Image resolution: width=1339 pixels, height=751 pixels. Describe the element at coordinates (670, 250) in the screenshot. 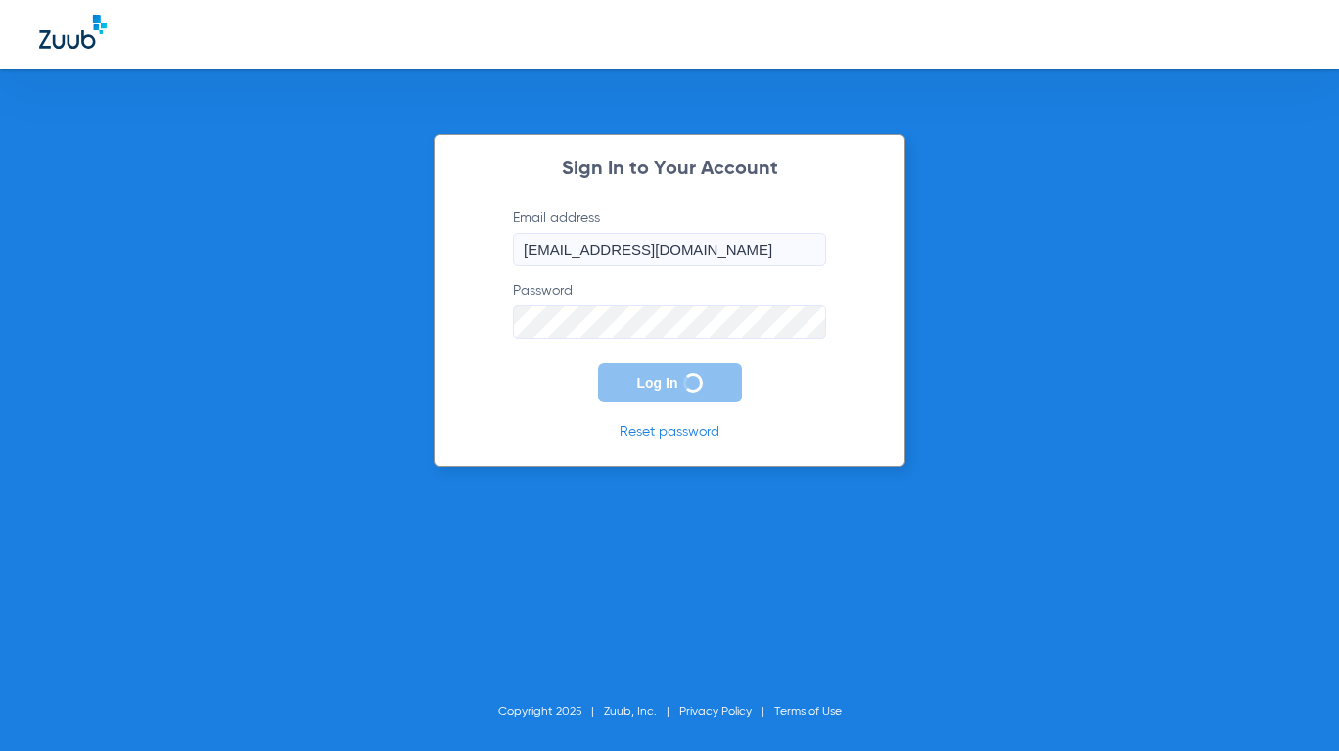

I see `input: Email address` at that location.